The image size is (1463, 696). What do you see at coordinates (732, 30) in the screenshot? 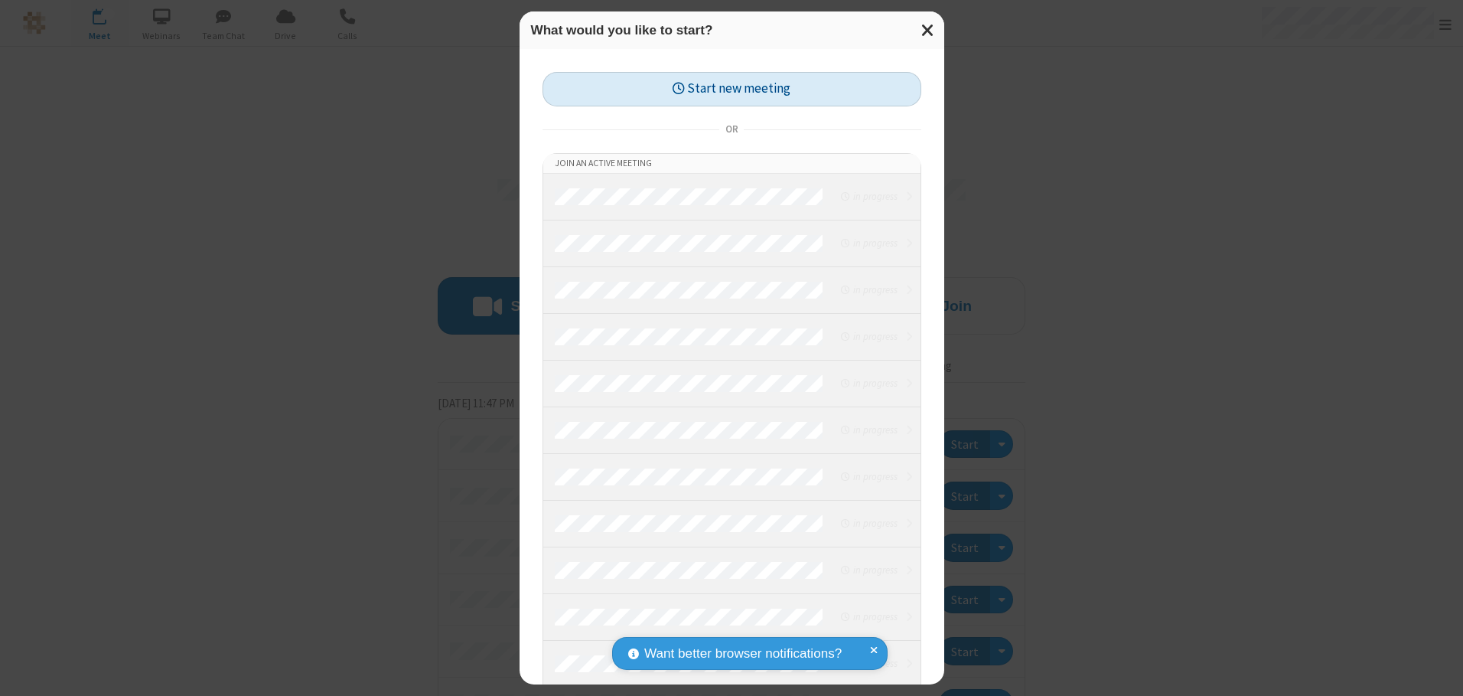
I see `h3: What would you like to start?` at bounding box center [732, 30].